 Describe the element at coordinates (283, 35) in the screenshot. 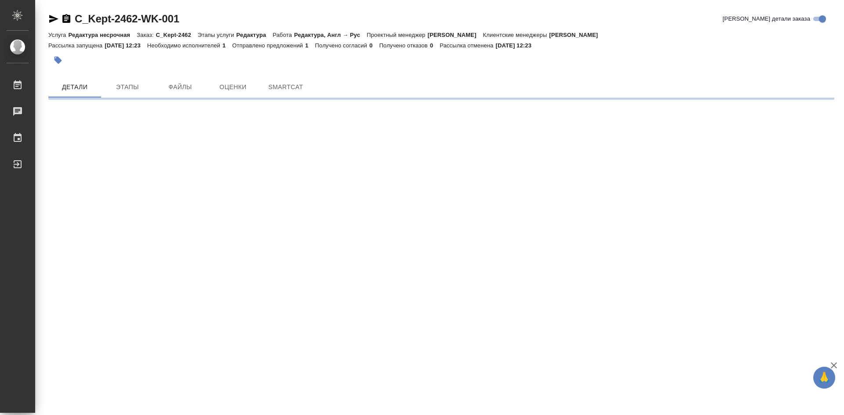

I see `p: Работа` at that location.